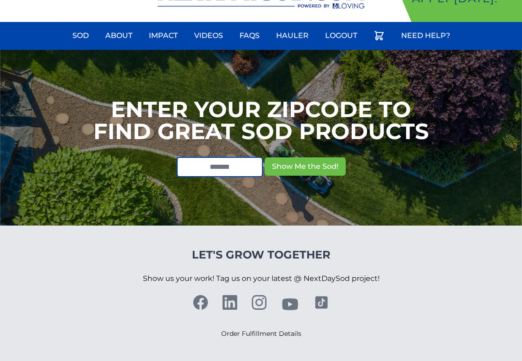 The image size is (522, 361). I want to click on a: Order Fulfillment Details, so click(261, 334).